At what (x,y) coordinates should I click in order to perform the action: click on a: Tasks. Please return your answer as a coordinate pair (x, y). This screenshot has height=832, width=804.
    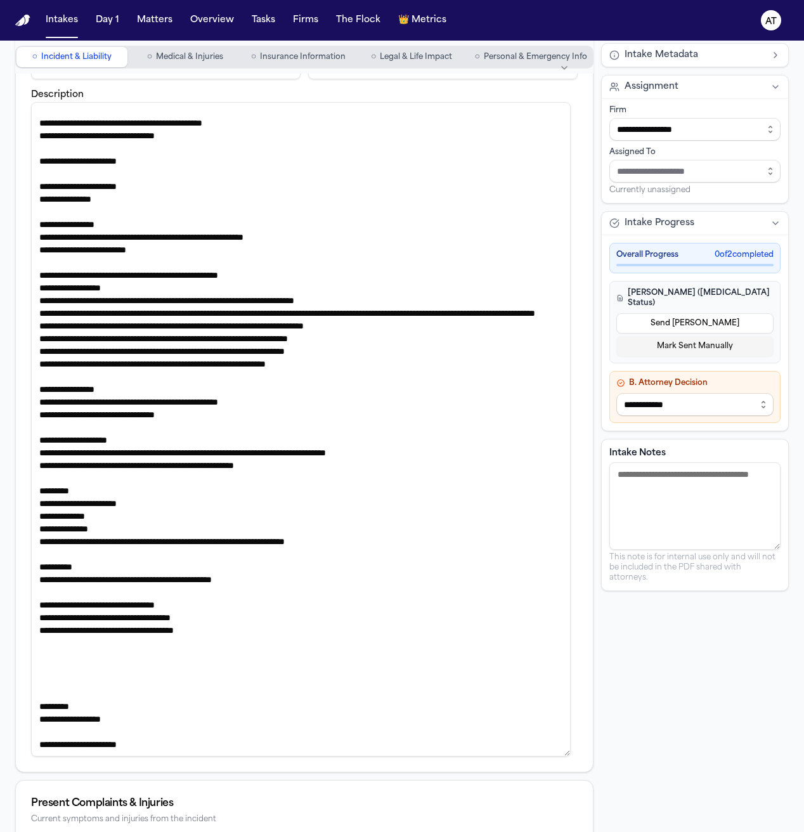
    Looking at the image, I should click on (263, 20).